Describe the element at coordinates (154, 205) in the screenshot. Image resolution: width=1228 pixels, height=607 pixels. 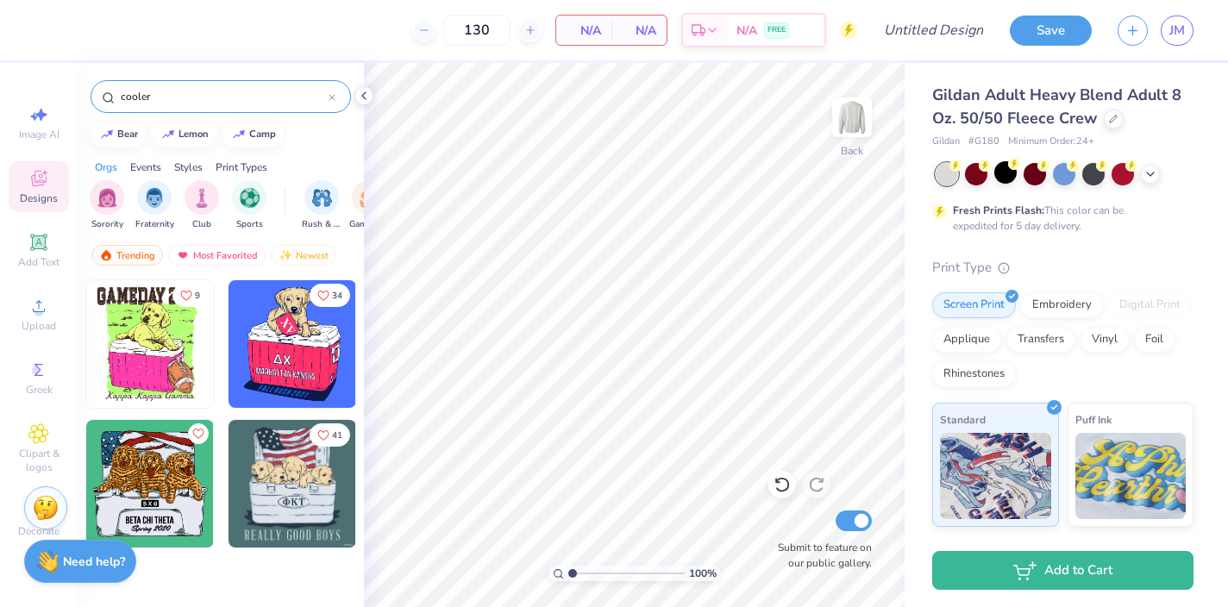
I see `div: filter for Fraternity` at that location.